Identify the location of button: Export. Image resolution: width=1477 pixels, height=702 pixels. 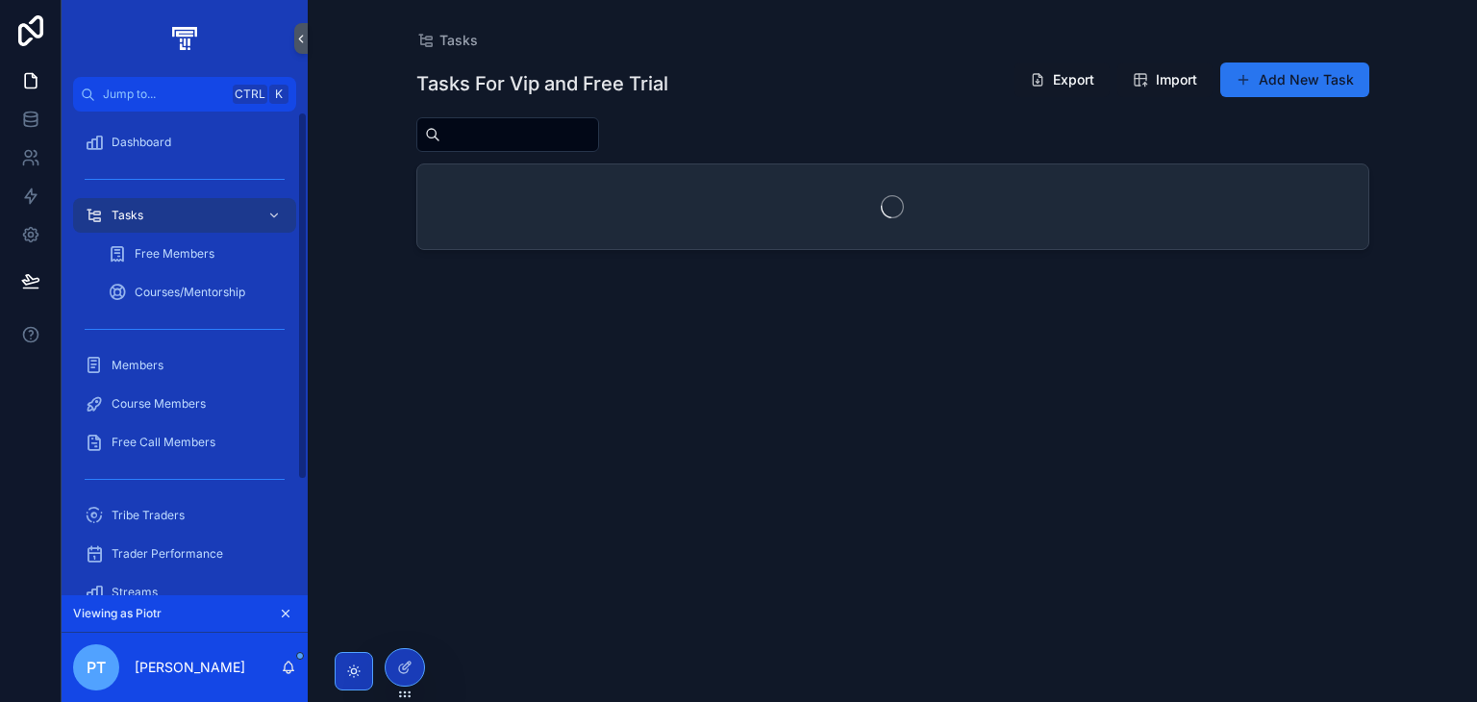
(1062, 80).